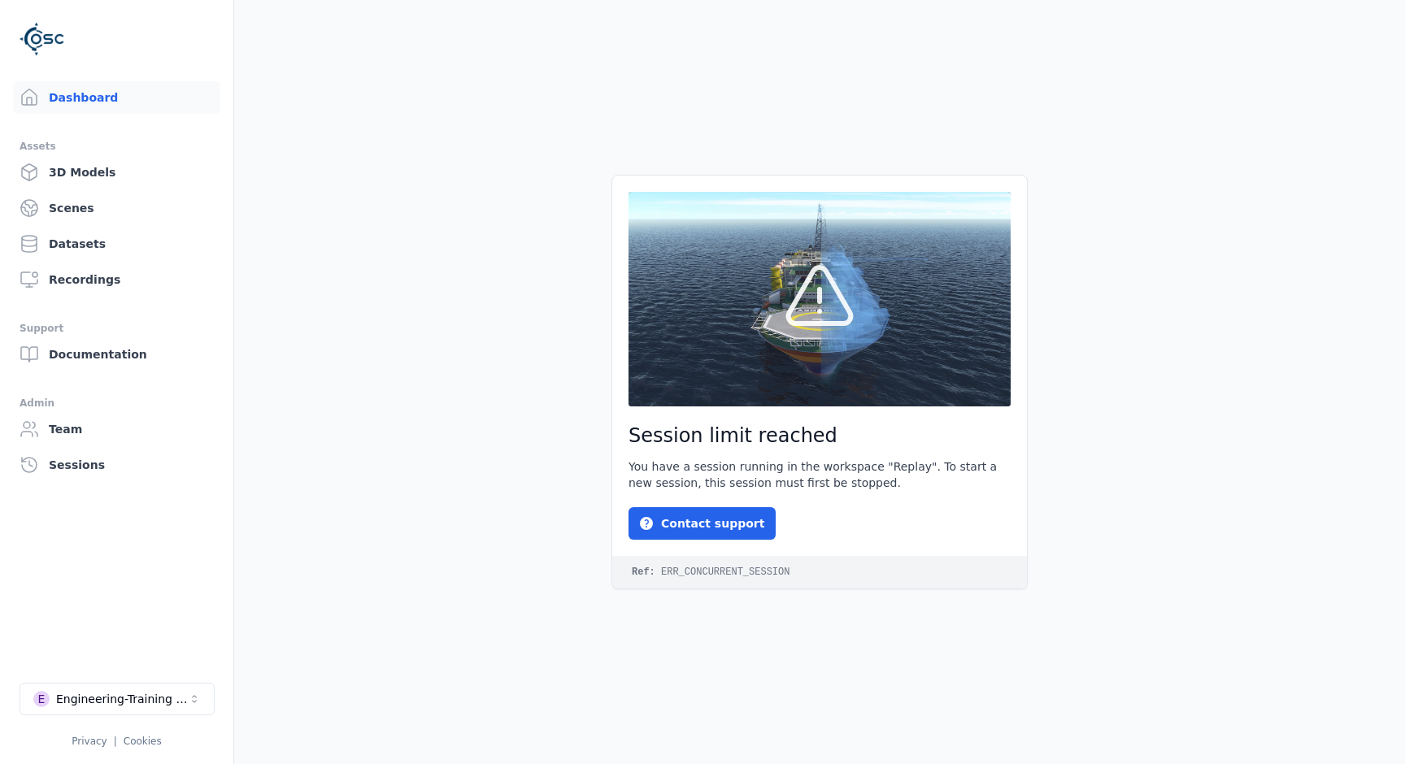 This screenshot has height=764, width=1405. What do you see at coordinates (42, 39) in the screenshot?
I see `img: Logo` at bounding box center [42, 39].